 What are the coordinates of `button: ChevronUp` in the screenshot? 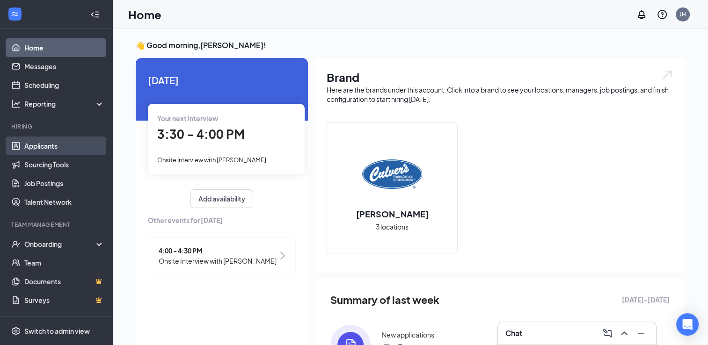 It's located at (624, 334).